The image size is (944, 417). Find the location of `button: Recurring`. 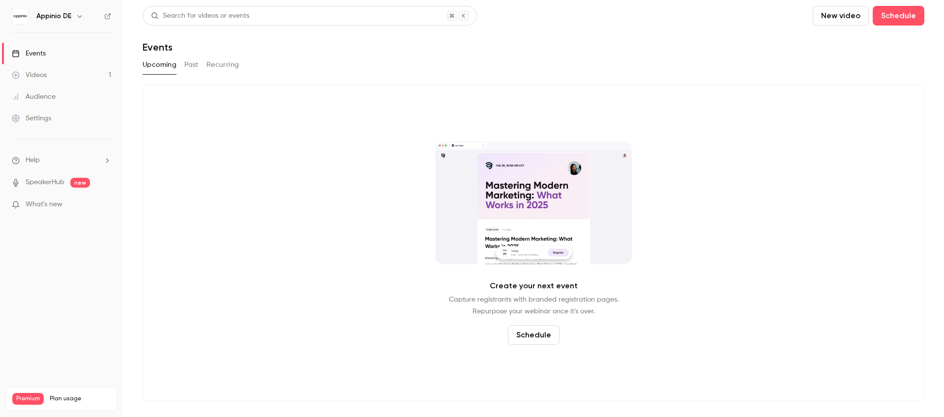

button: Recurring is located at coordinates (223, 65).